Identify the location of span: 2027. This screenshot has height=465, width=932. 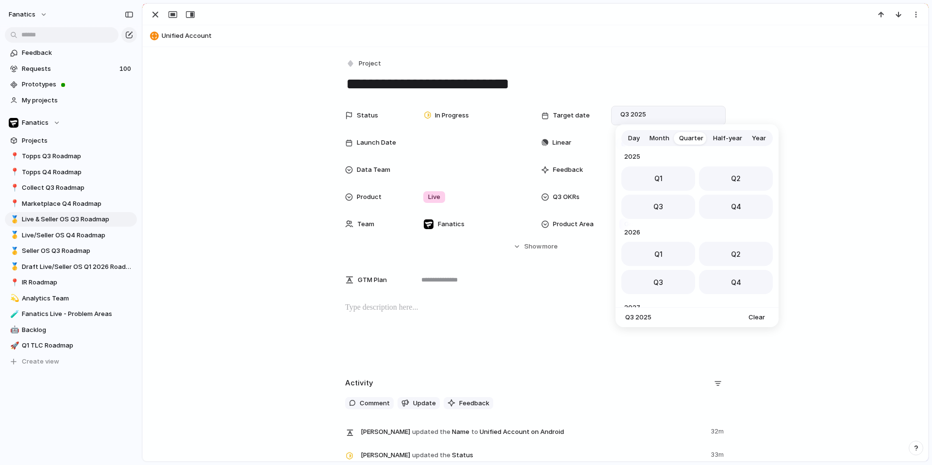
(697, 308).